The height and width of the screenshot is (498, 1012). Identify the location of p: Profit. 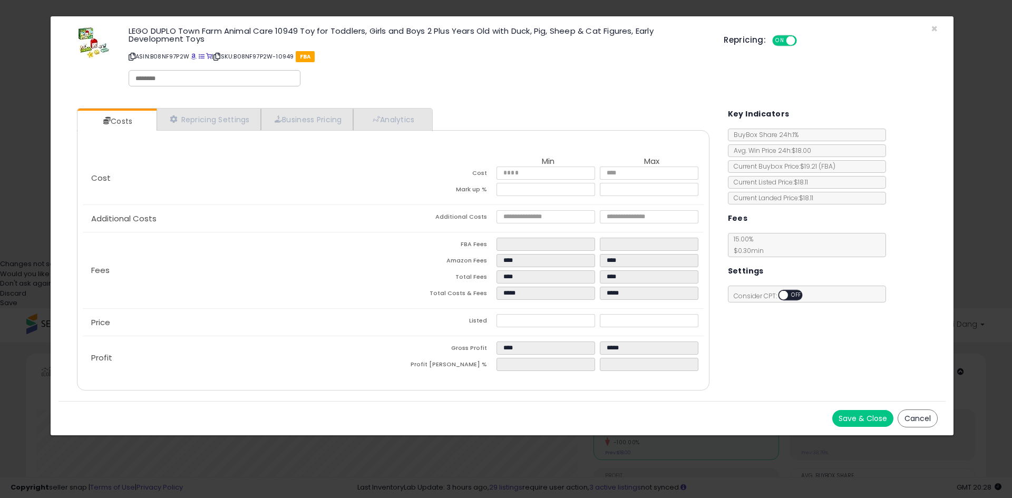
(238, 358).